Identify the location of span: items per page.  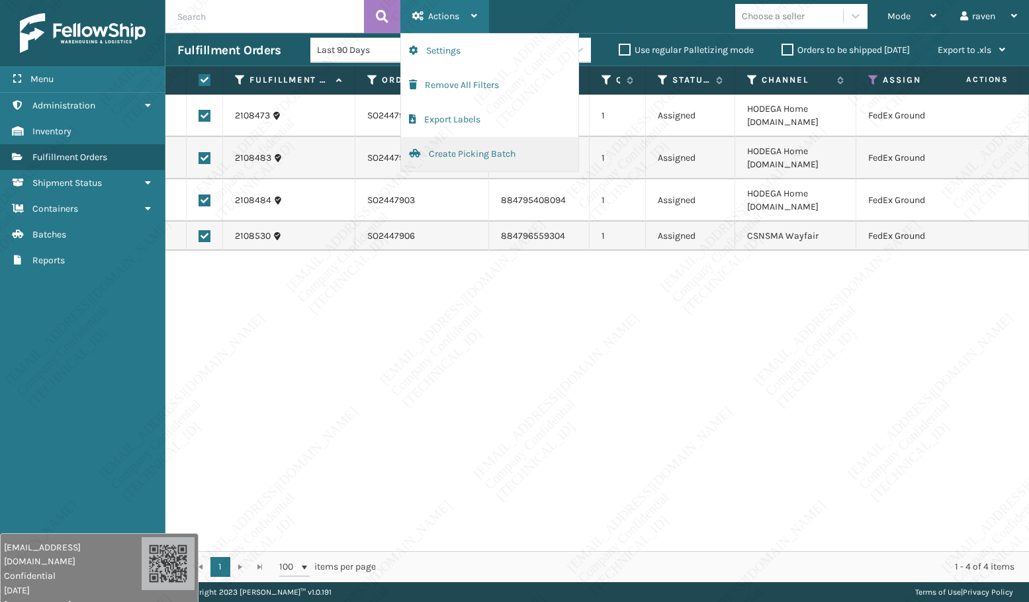
(328, 567).